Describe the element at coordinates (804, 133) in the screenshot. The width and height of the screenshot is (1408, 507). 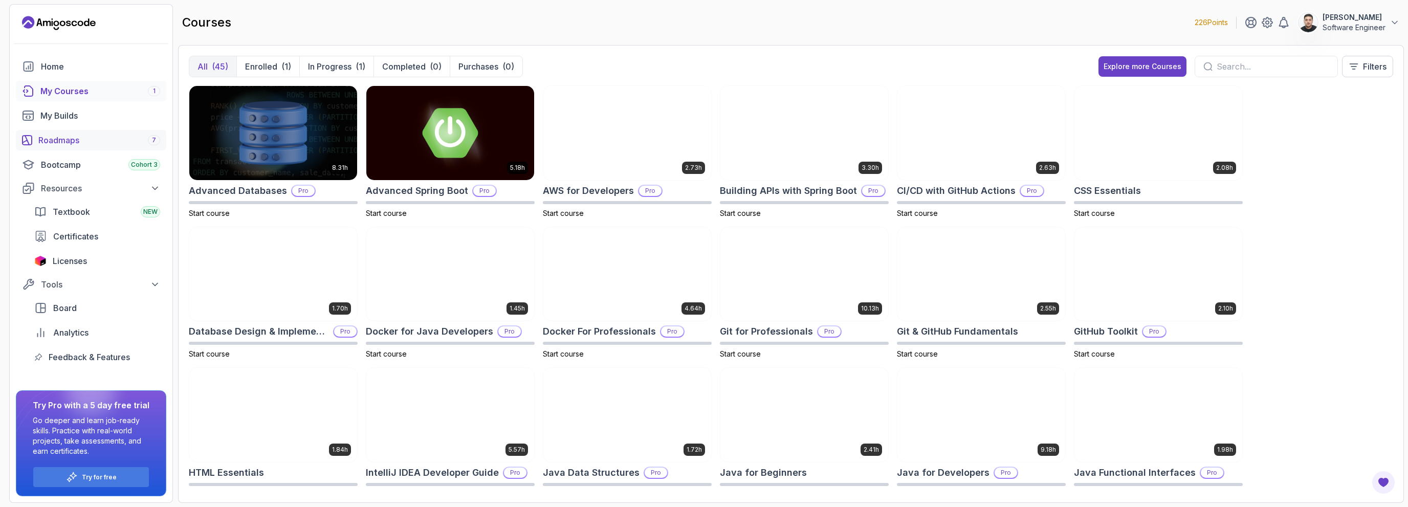
I see `img: Building APIs with Spring Boot card` at that location.